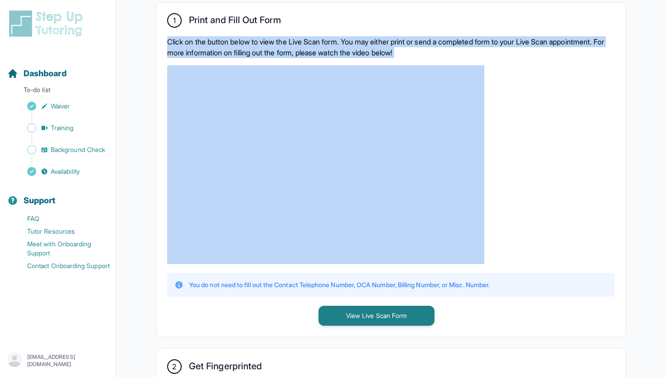 This screenshot has width=666, height=377. Describe the element at coordinates (174, 366) in the screenshot. I see `span: 2` at that location.